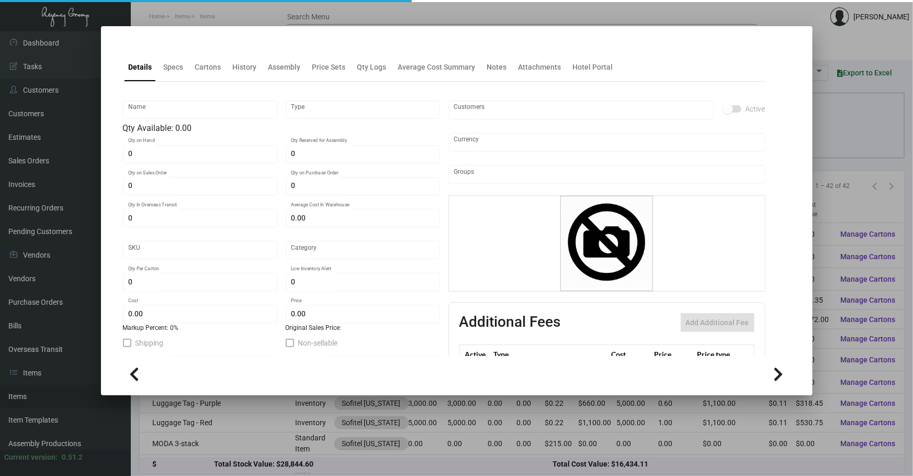 The width and height of the screenshot is (913, 476). Describe the element at coordinates (372, 67) in the screenshot. I see `div: Qty Logs` at that location.